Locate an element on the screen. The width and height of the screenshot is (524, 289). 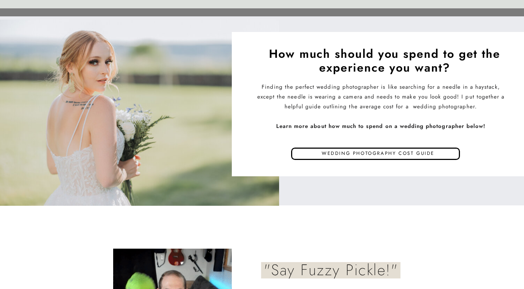
p: Finding the perfect wedding photographer is like searching for a needle in a haystack, except the... is located at coordinates (380, 112).